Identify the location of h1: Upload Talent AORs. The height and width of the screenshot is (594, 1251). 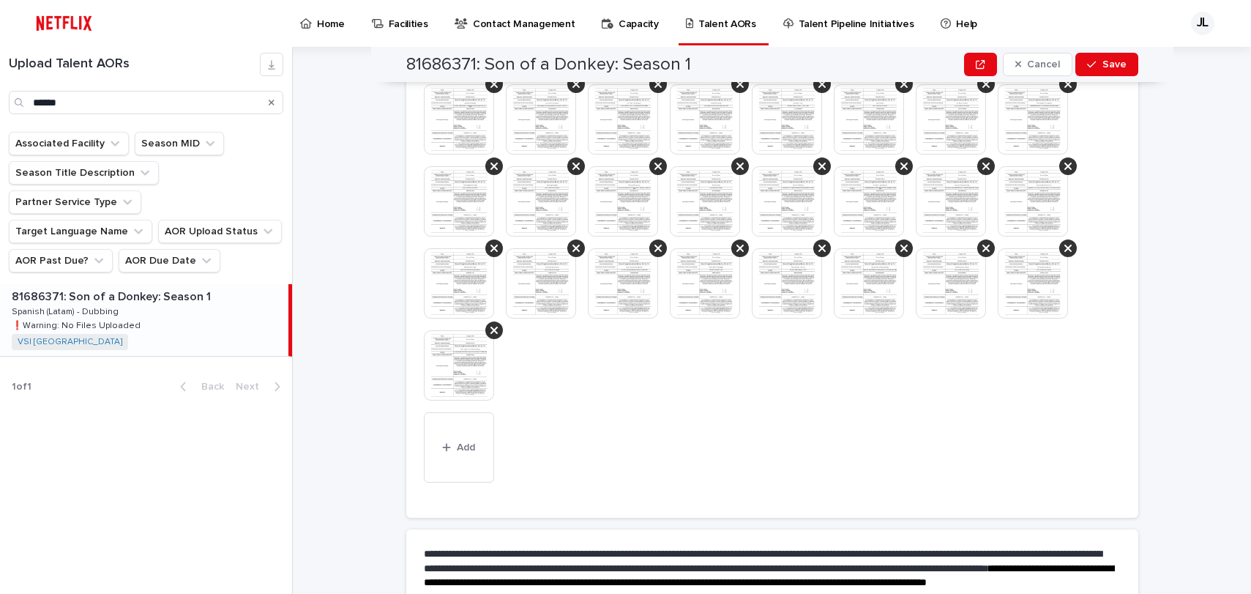
(134, 64).